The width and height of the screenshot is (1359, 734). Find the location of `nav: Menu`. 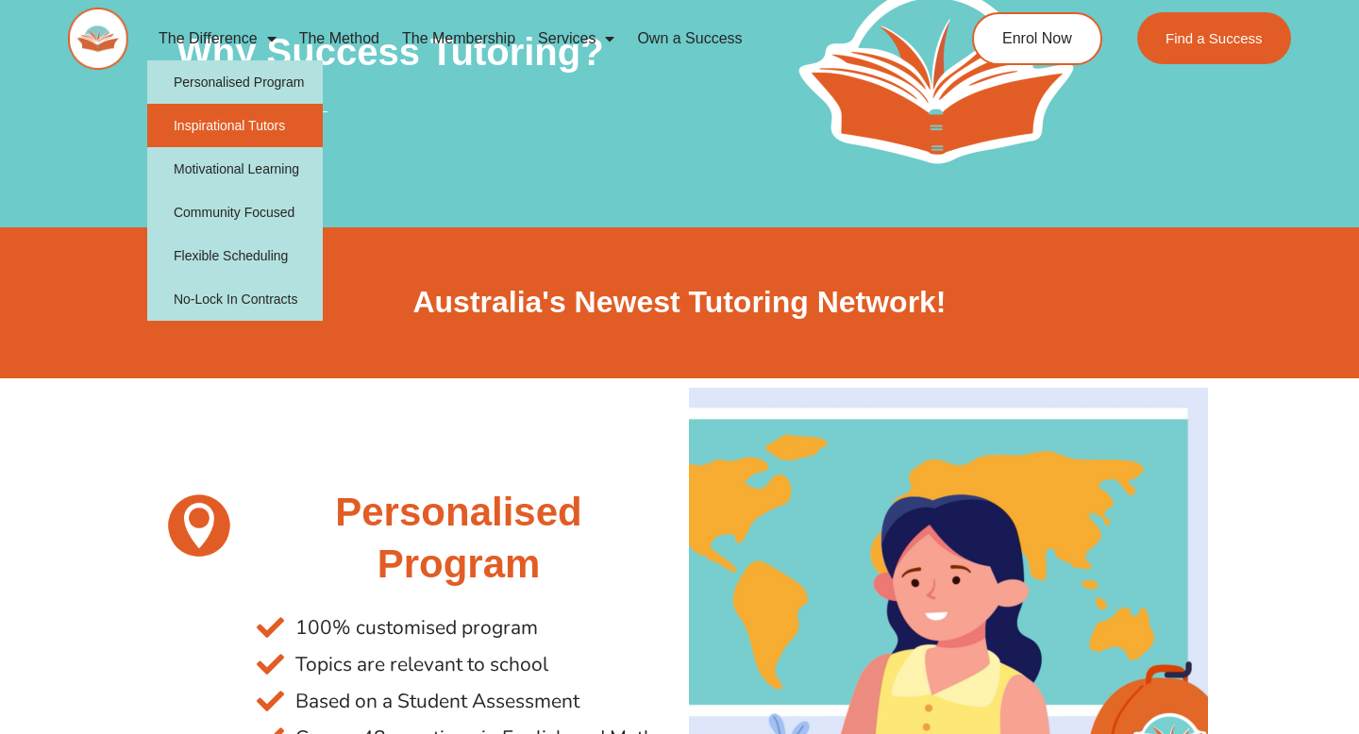

nav: Menu is located at coordinates (525, 39).